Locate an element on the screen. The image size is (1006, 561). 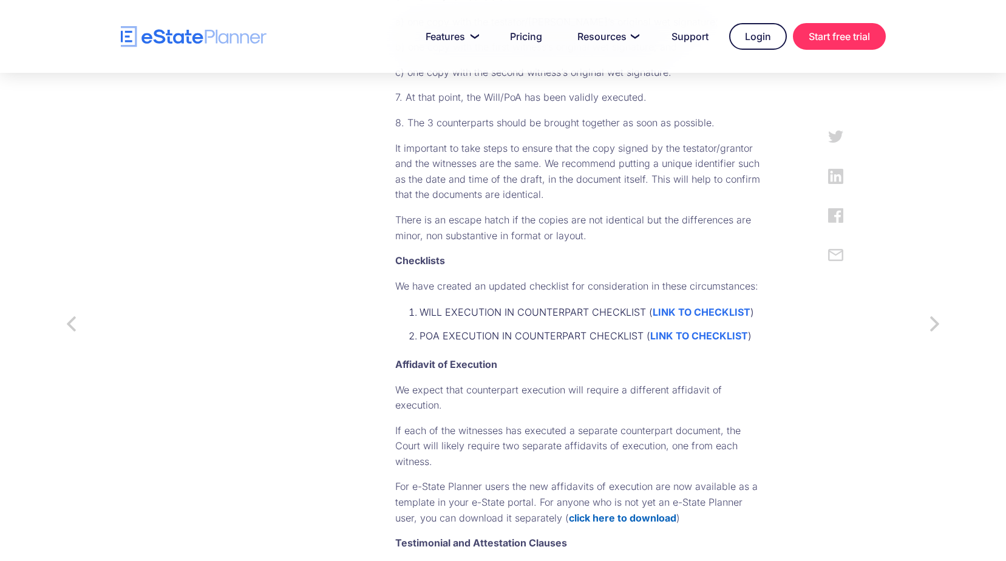
strong: Testimonial and Attestation Clauses is located at coordinates (481, 543).